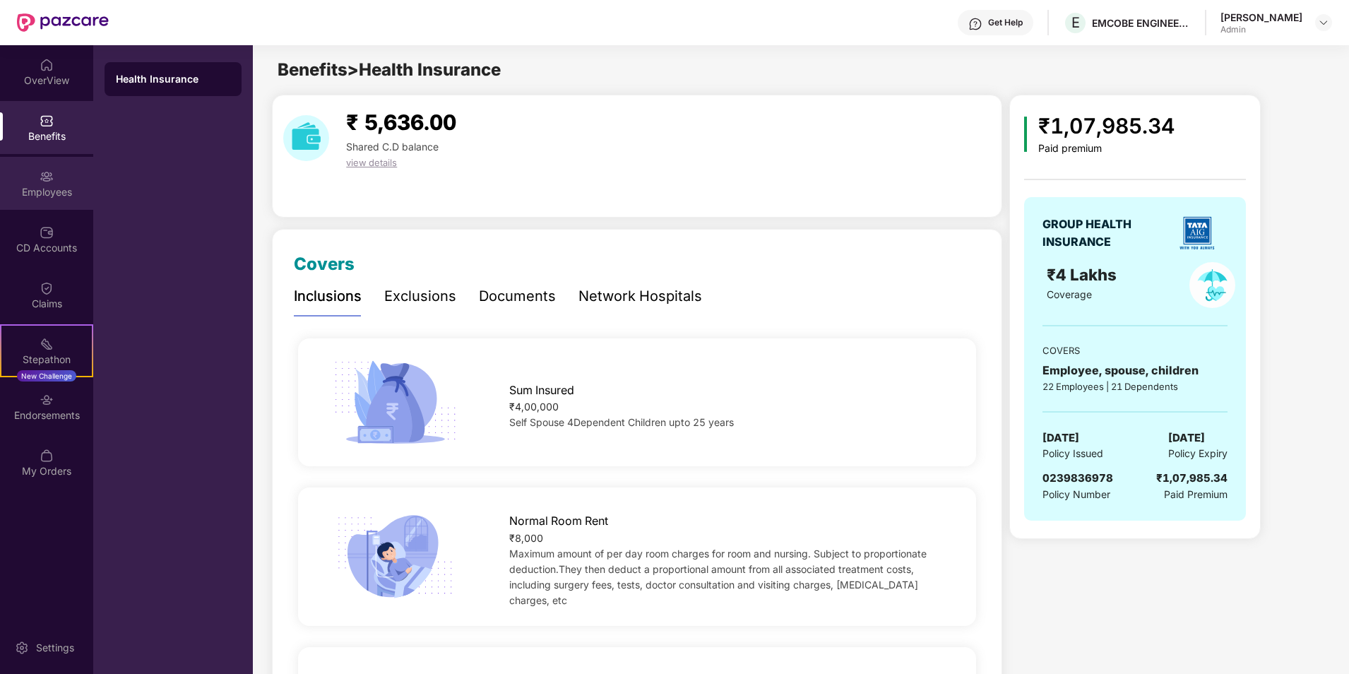 This screenshot has height=674, width=1349. What do you see at coordinates (389, 69) in the screenshot?
I see `span: Benefits > Health Insurance` at bounding box center [389, 69].